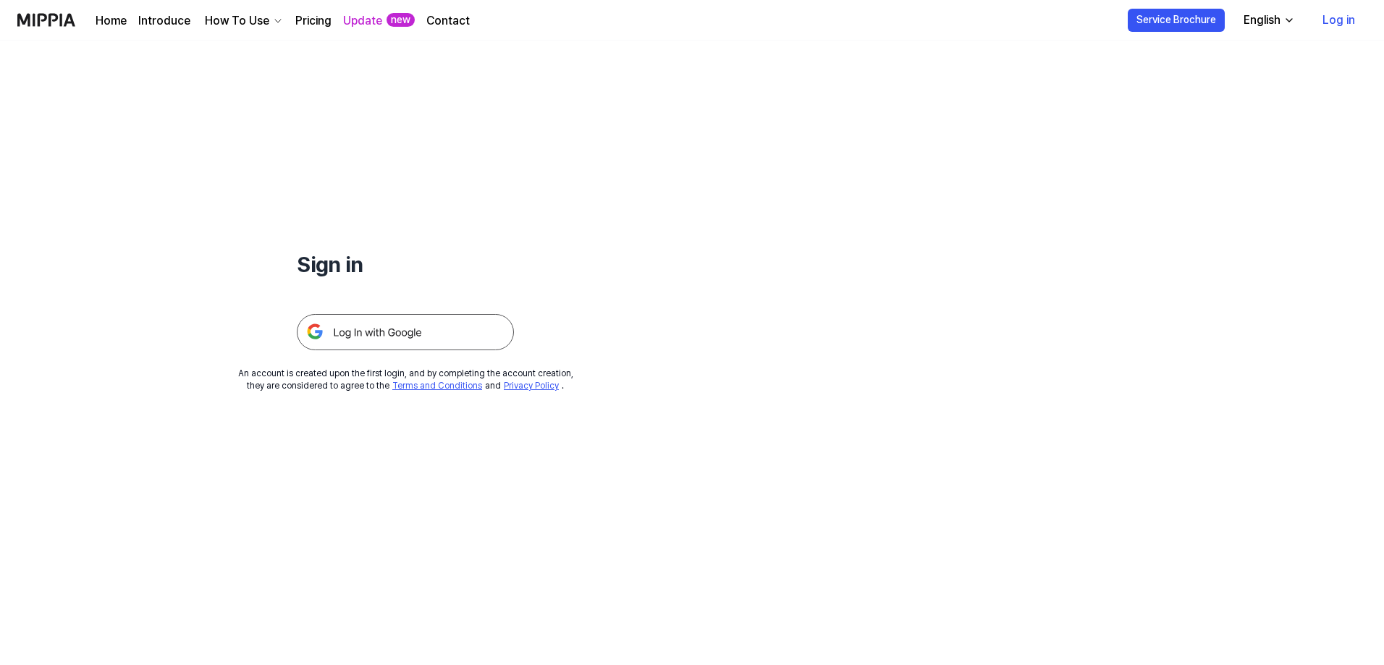 This screenshot has height=665, width=1384. I want to click on a: Update, so click(363, 21).